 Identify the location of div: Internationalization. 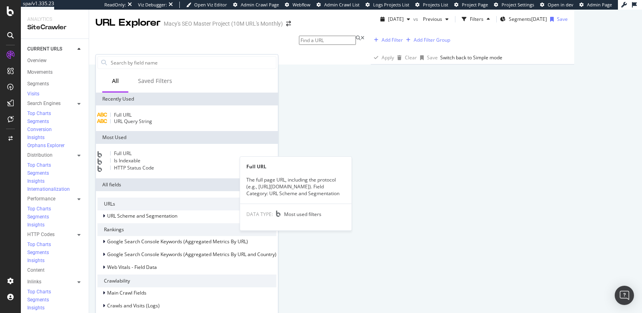
(49, 189).